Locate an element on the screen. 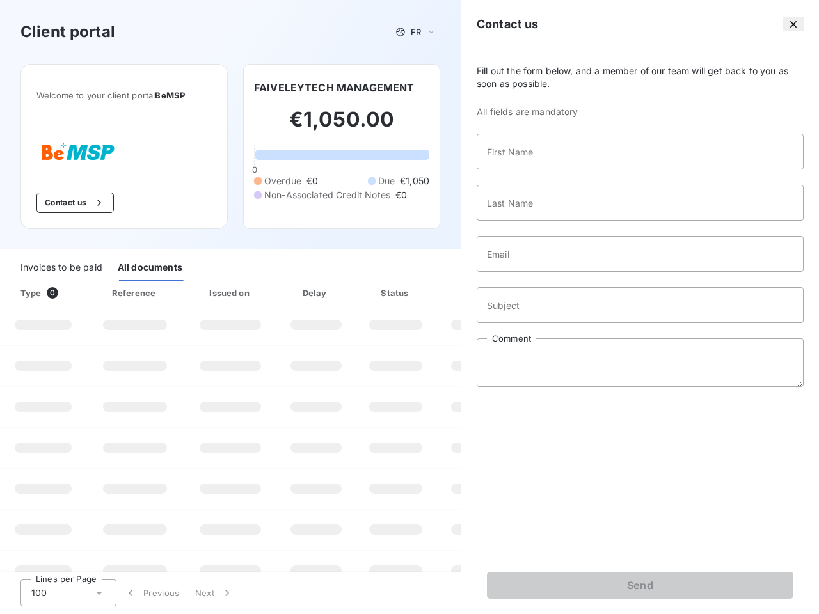 The height and width of the screenshot is (614, 819). div: Issued on is located at coordinates (230, 293).